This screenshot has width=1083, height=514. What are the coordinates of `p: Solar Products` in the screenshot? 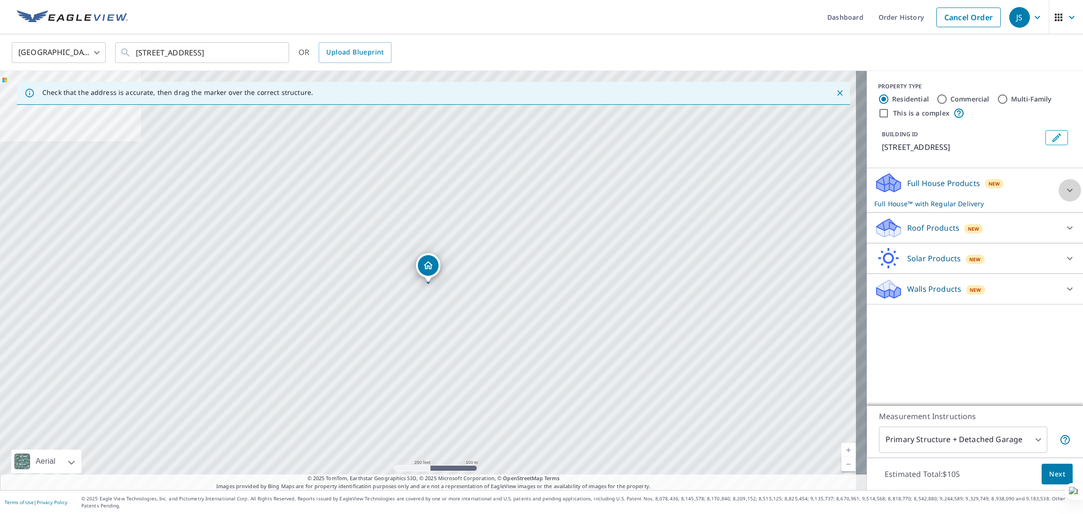 It's located at (934, 259).